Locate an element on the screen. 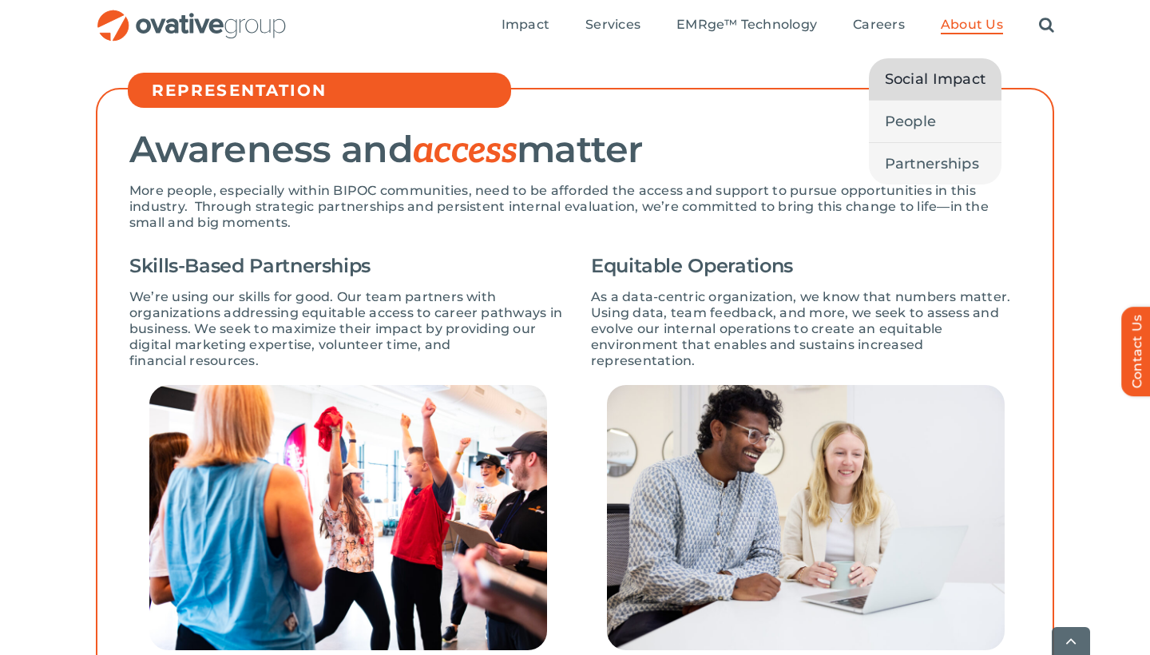  a: Careers is located at coordinates (878, 26).